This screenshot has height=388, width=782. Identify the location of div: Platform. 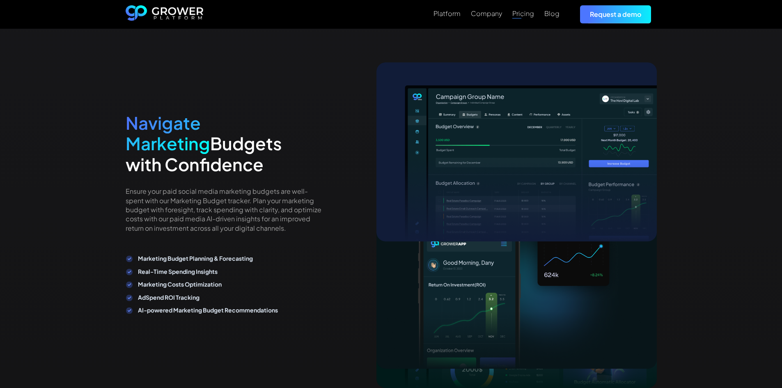
(447, 13).